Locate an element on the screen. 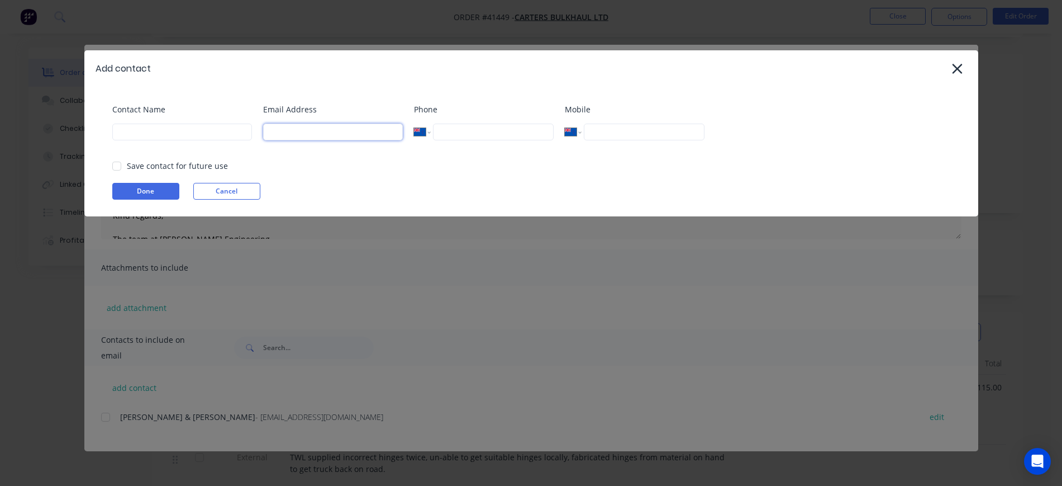 This screenshot has width=1062, height=486. div: Add contact is located at coordinates (123, 69).